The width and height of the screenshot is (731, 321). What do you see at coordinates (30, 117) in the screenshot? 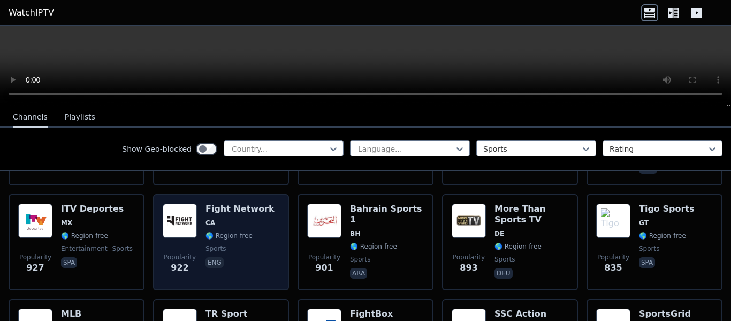
I see `button: Channels` at bounding box center [30, 117].